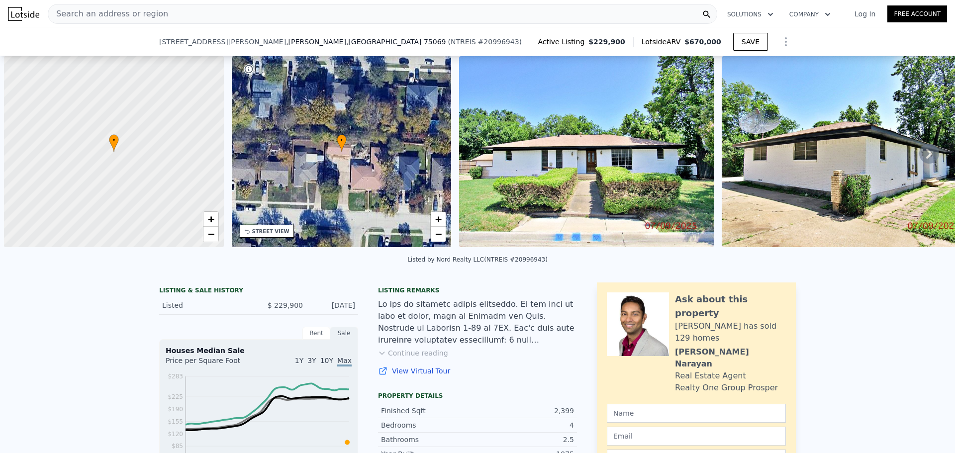  I want to click on tspan: $225, so click(175, 397).